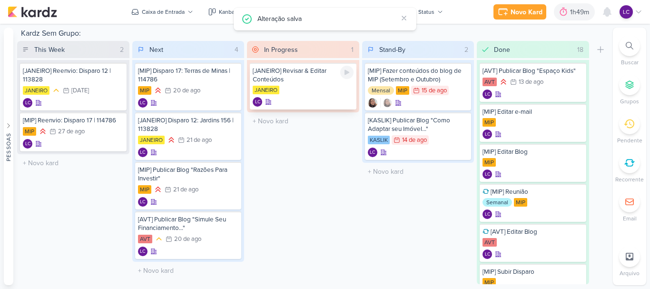  I want to click on div: 20 de ago, so click(187, 239).